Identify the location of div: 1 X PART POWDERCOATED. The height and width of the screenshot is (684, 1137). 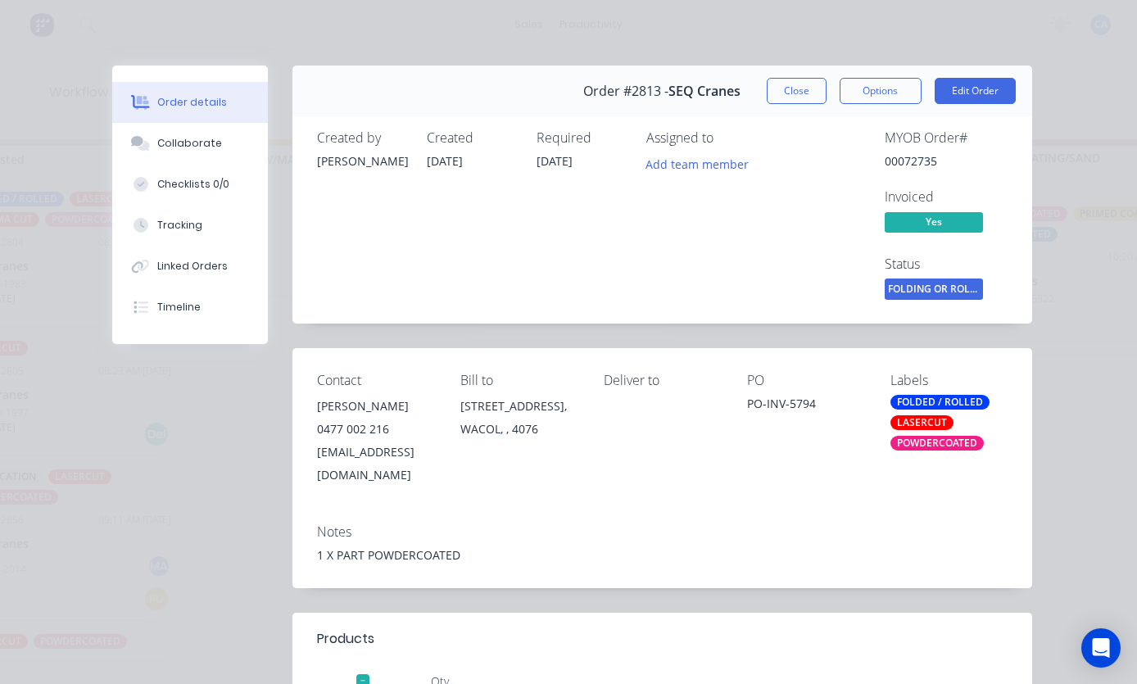
(662, 554).